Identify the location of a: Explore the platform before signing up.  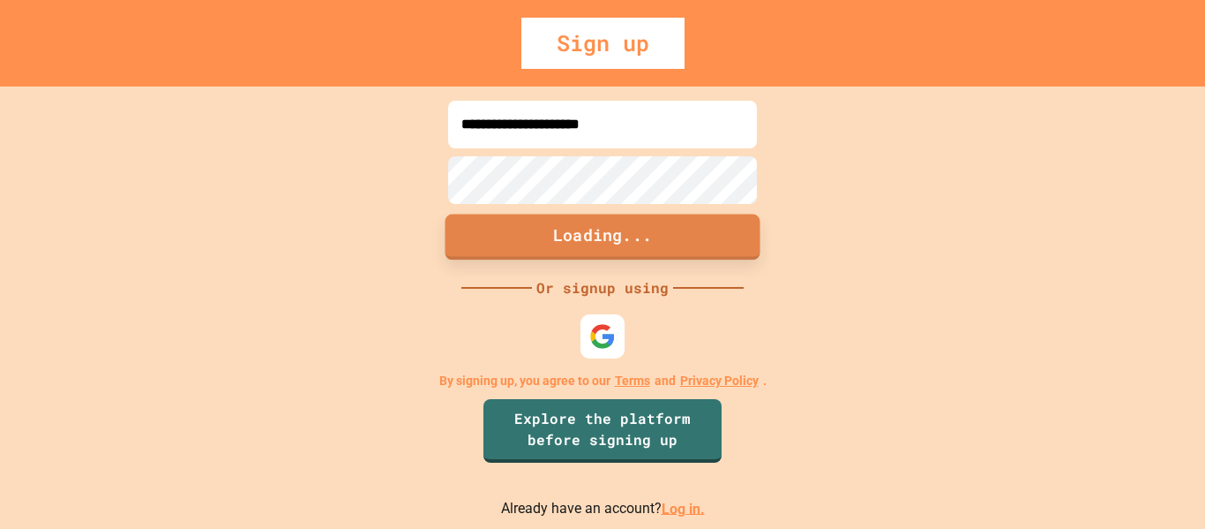
(603, 431).